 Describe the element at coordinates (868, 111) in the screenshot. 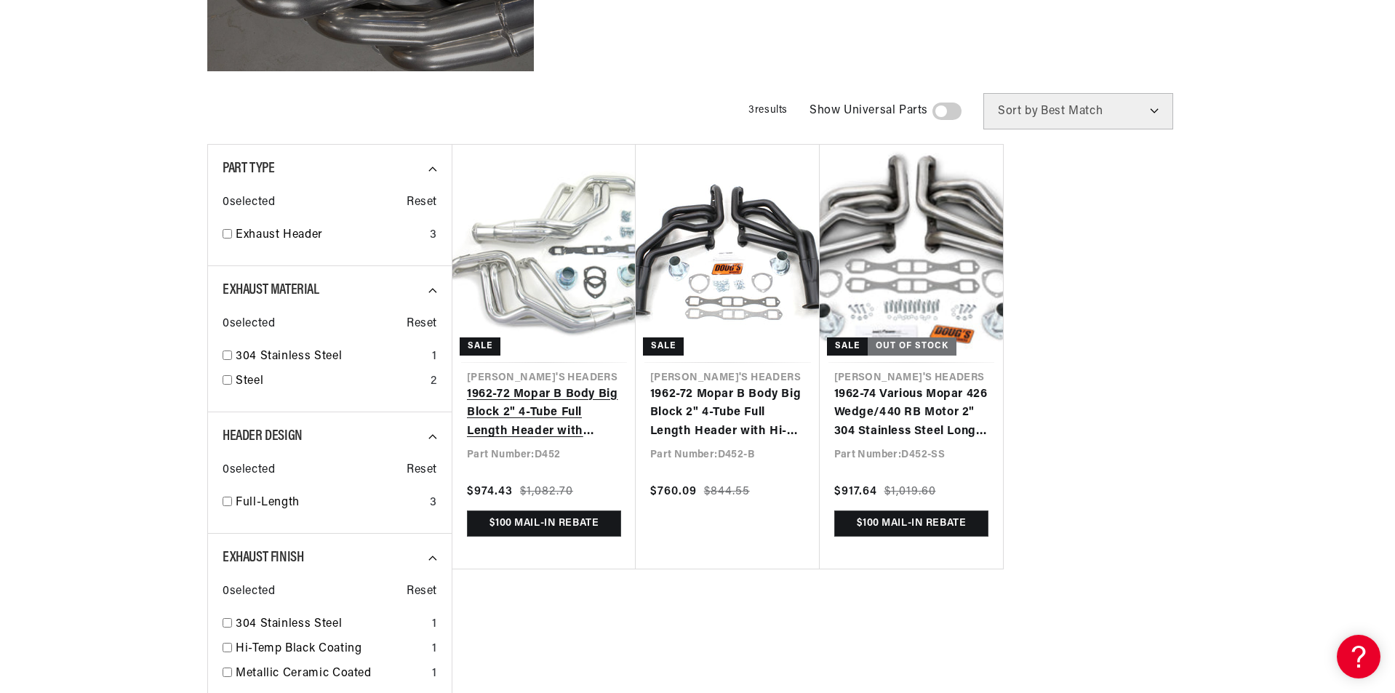

I see `span: Show Universal Parts` at that location.